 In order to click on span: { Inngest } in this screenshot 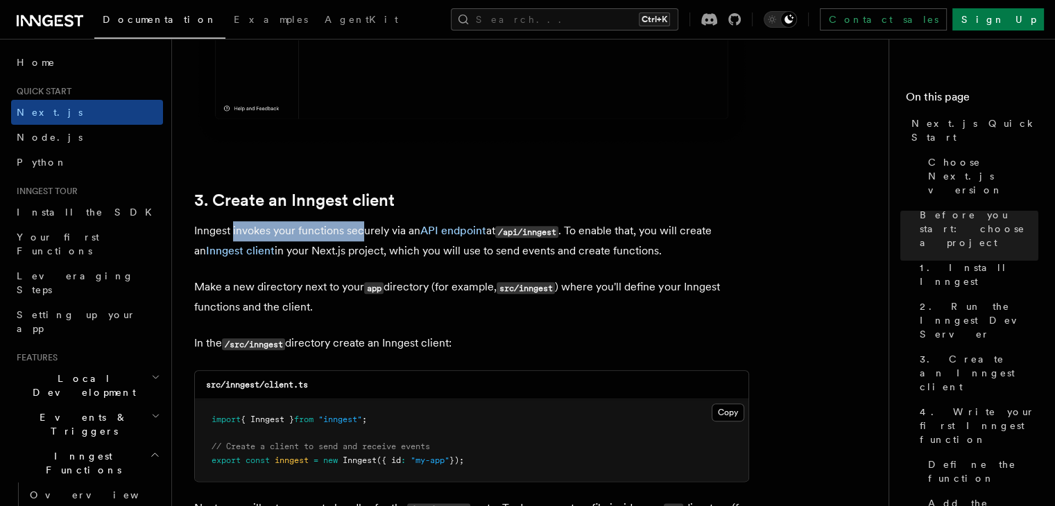, I will do `click(267, 419)`.